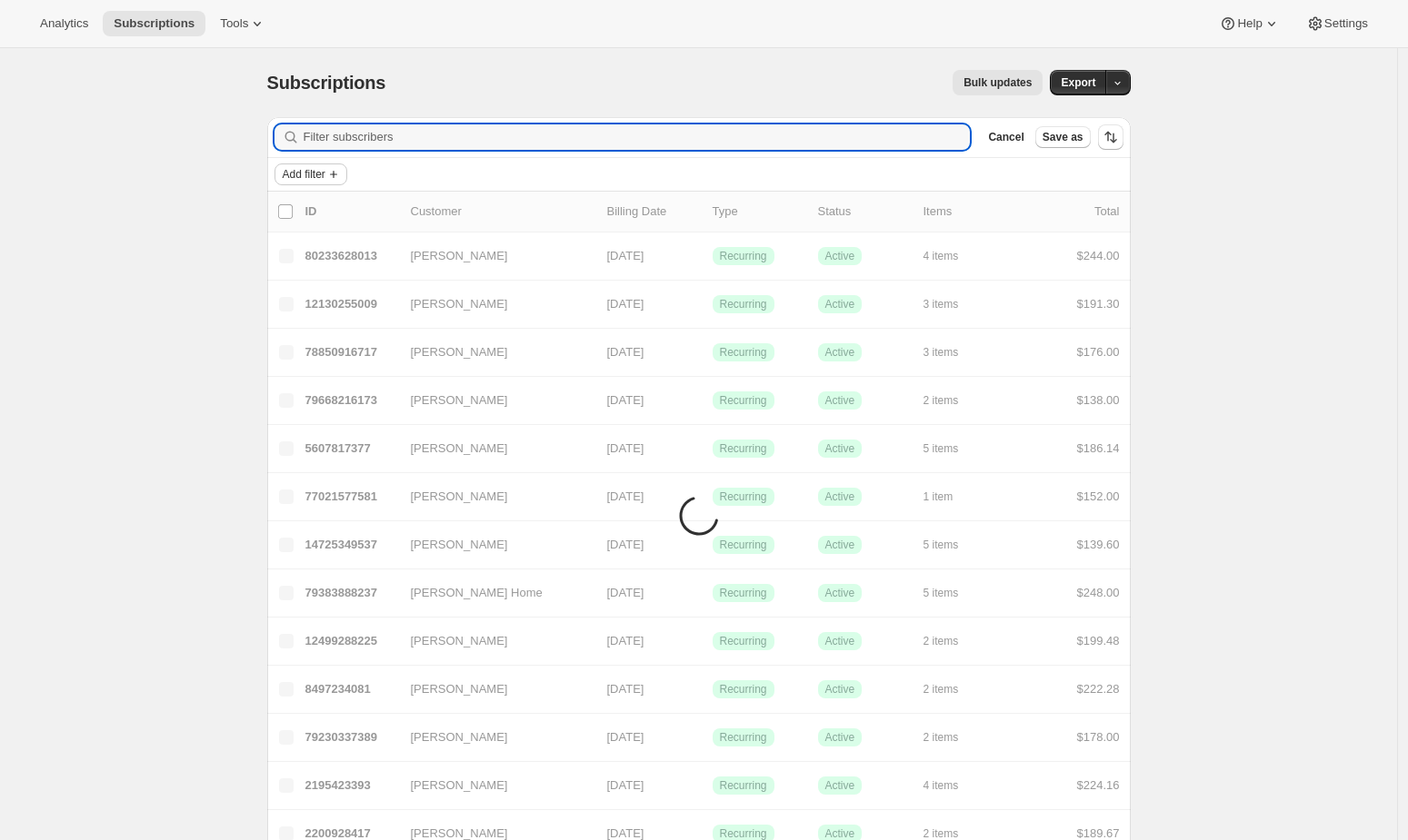 This screenshot has width=1408, height=840. I want to click on span: Help, so click(1249, 24).